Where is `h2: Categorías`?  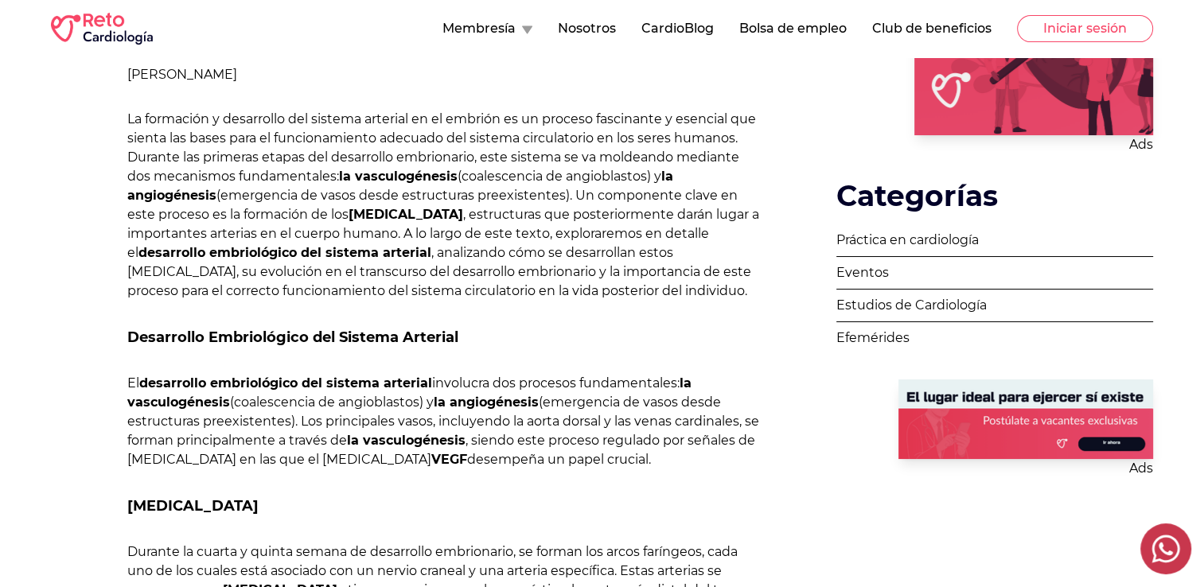 h2: Categorías is located at coordinates (995, 196).